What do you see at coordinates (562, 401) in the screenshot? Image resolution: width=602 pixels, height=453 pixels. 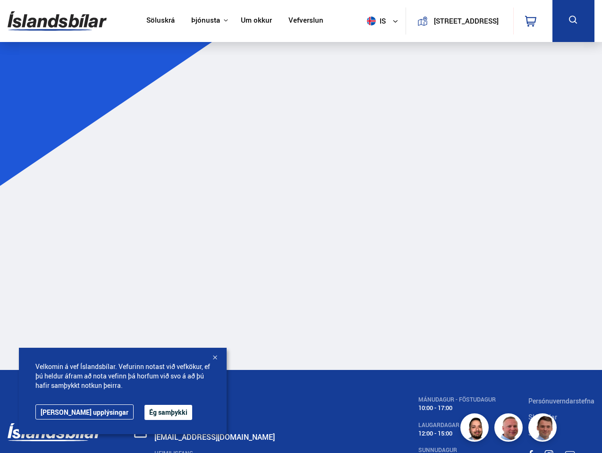 I see `a: Persónuverndarstefna` at bounding box center [562, 401].